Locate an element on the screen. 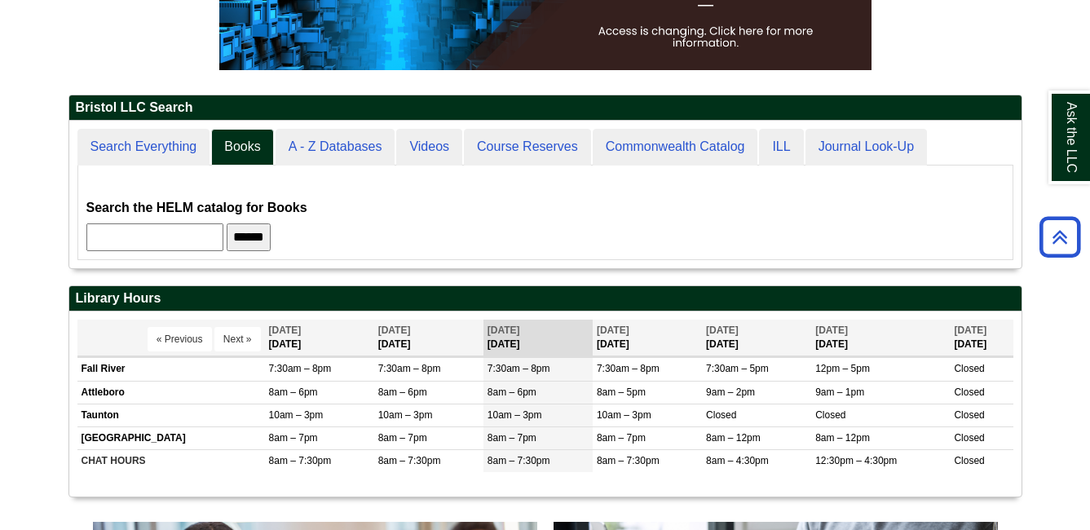 This screenshot has height=530, width=1090. a: Course Reserves is located at coordinates (528, 147).